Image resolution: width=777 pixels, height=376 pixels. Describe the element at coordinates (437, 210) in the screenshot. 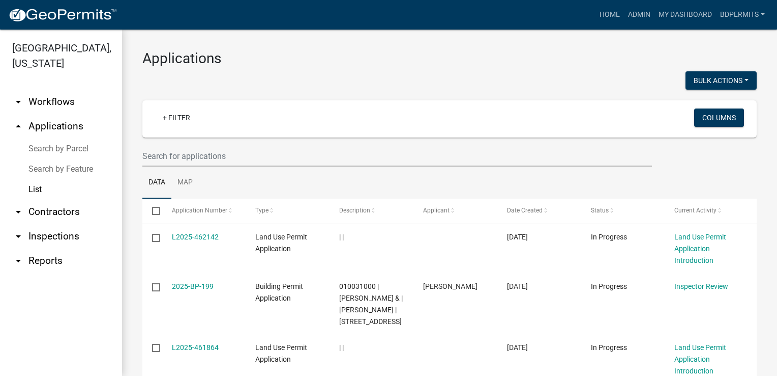

I see `span: Applicant` at that location.